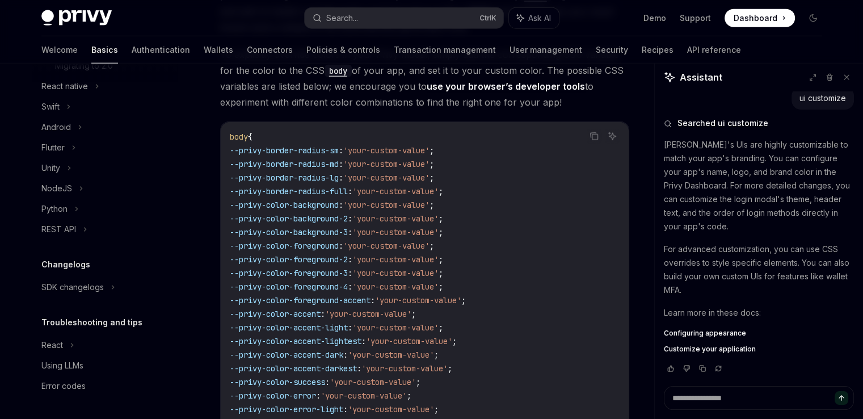 The height and width of the screenshot is (419, 863). I want to click on span: Ask AI, so click(540, 18).